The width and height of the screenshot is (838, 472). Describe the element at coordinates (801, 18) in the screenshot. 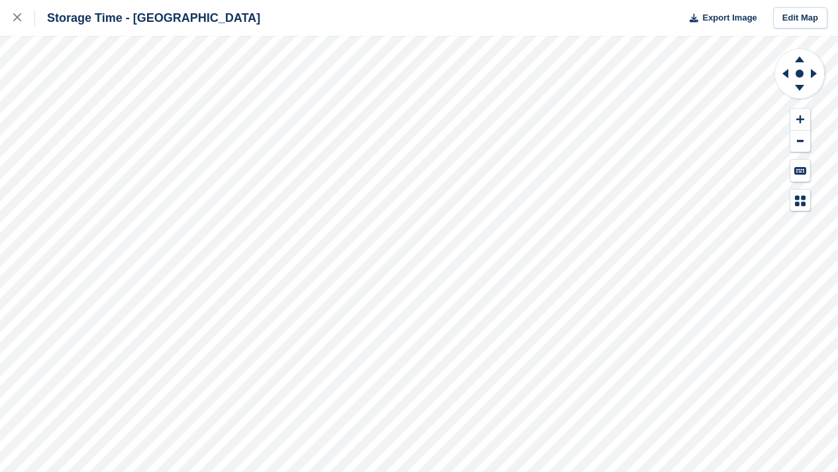

I see `a: Edit Map` at that location.